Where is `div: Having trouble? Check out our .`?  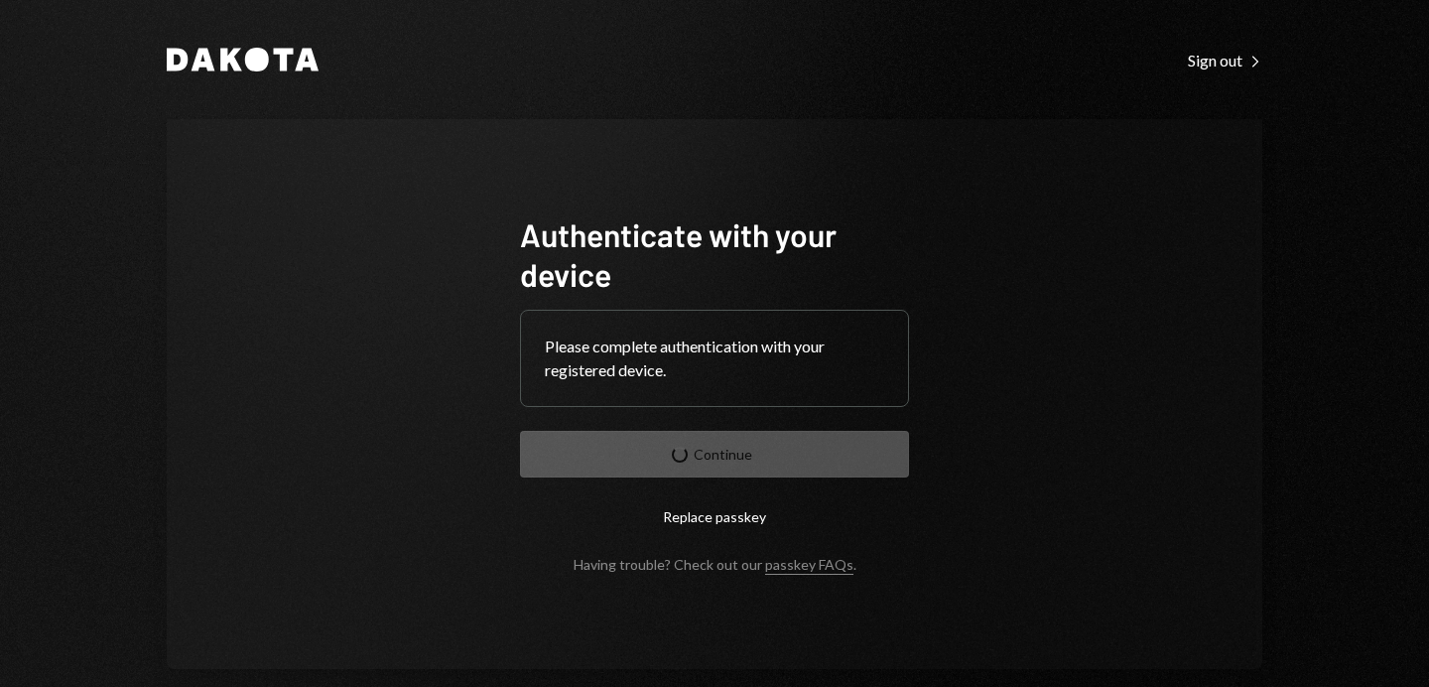
div: Having trouble? Check out our . is located at coordinates (715, 564).